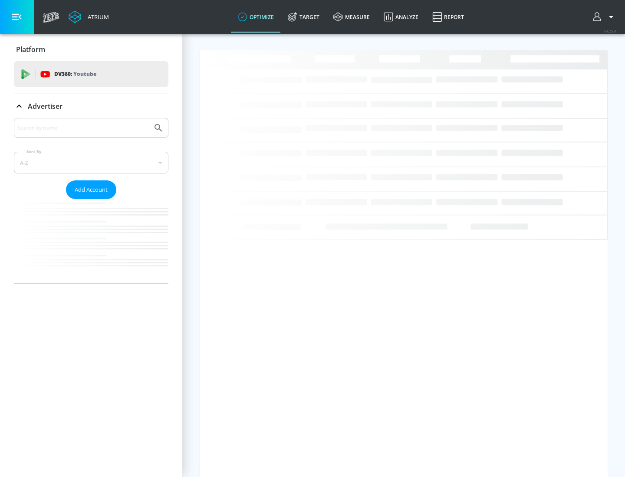  Describe the element at coordinates (91, 74) in the screenshot. I see `div: DV360: Youtube` at that location.